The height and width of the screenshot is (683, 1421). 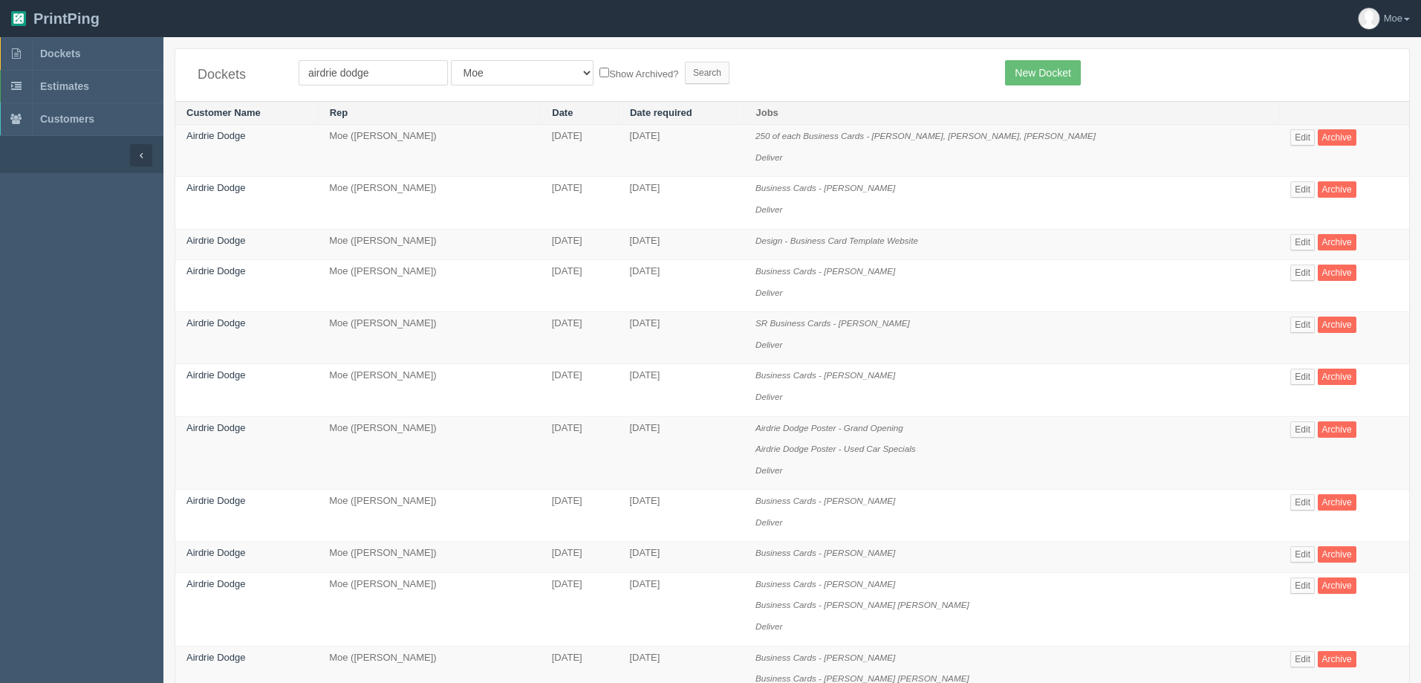 What do you see at coordinates (65, 86) in the screenshot?
I see `span: Estimates` at bounding box center [65, 86].